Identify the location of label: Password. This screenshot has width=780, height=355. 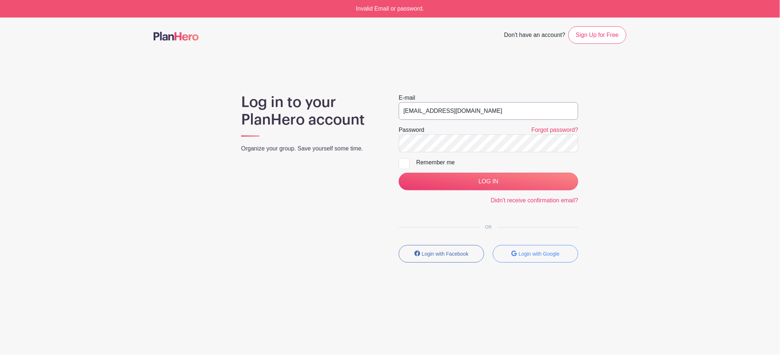
(412, 130).